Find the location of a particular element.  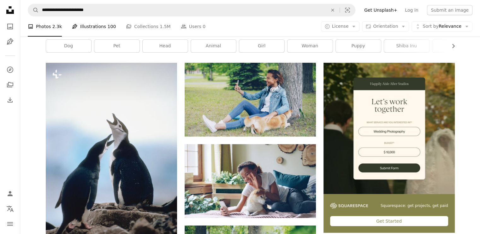

a: Illustrations is located at coordinates (10, 42).